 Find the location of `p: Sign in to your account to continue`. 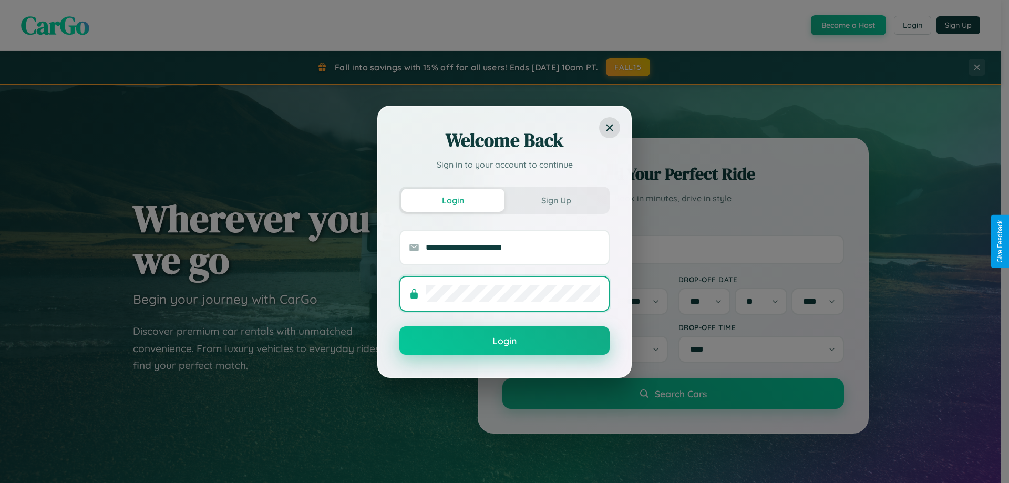

p: Sign in to your account to continue is located at coordinates (505, 165).